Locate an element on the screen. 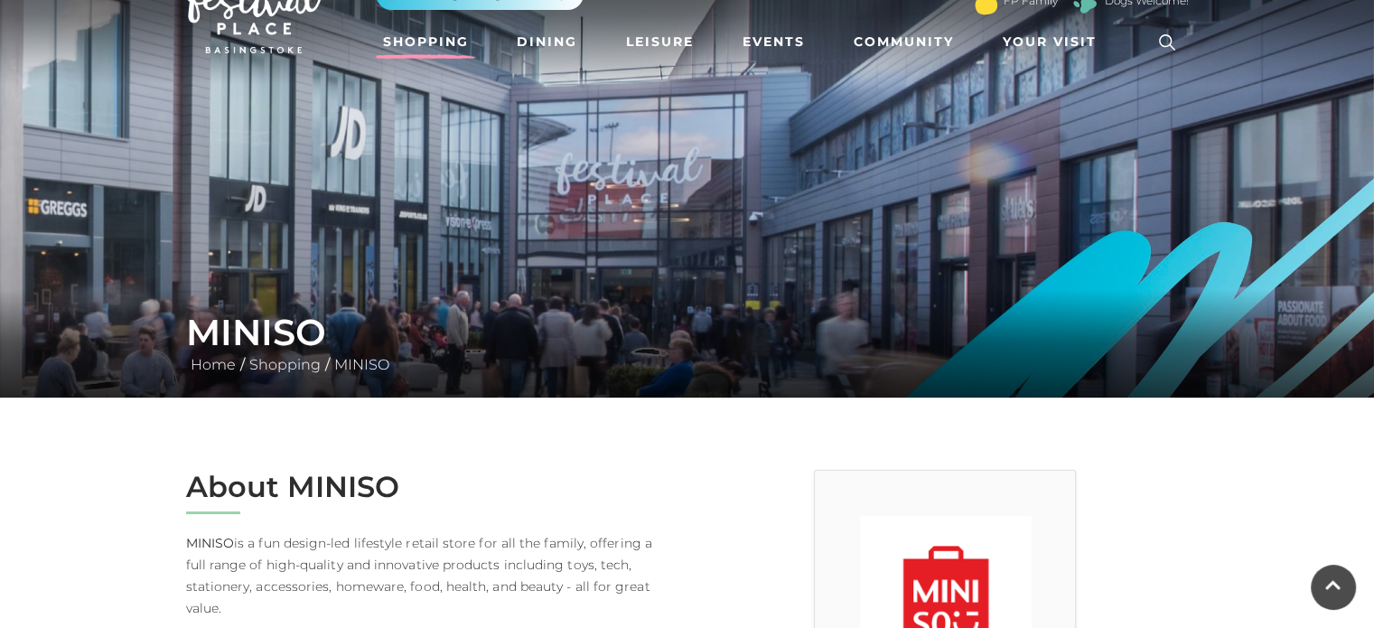 The width and height of the screenshot is (1374, 628). a: Community is located at coordinates (903, 42).